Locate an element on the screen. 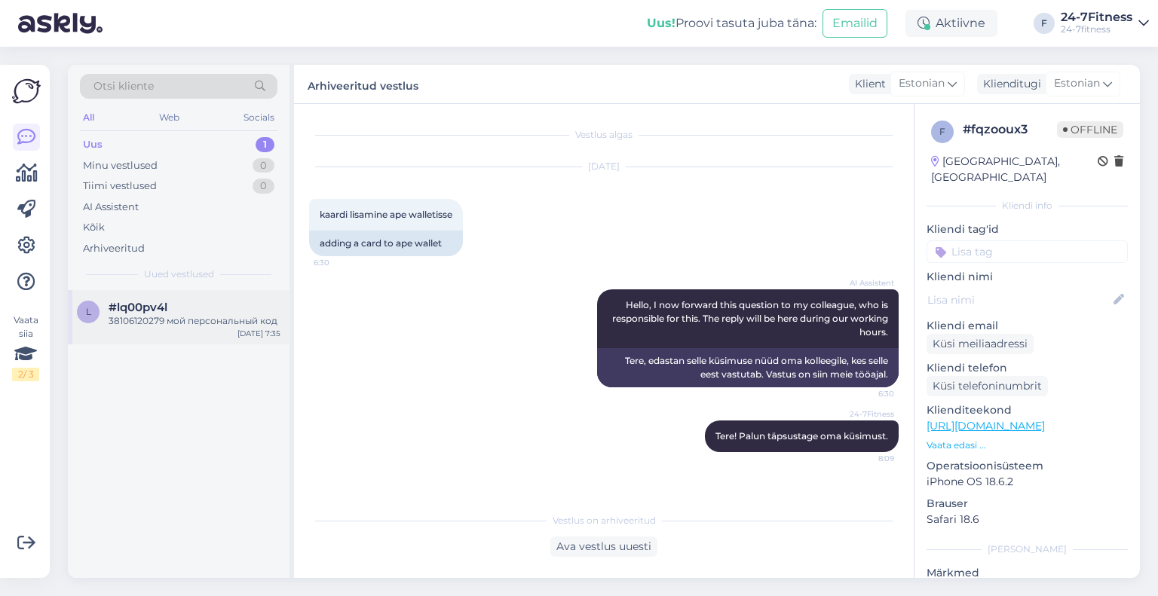  div: Küsi meiliaadressi is located at coordinates (980, 344).